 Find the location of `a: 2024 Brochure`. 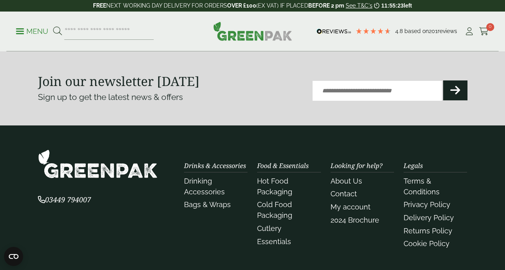

a: 2024 Brochure is located at coordinates (355, 220).